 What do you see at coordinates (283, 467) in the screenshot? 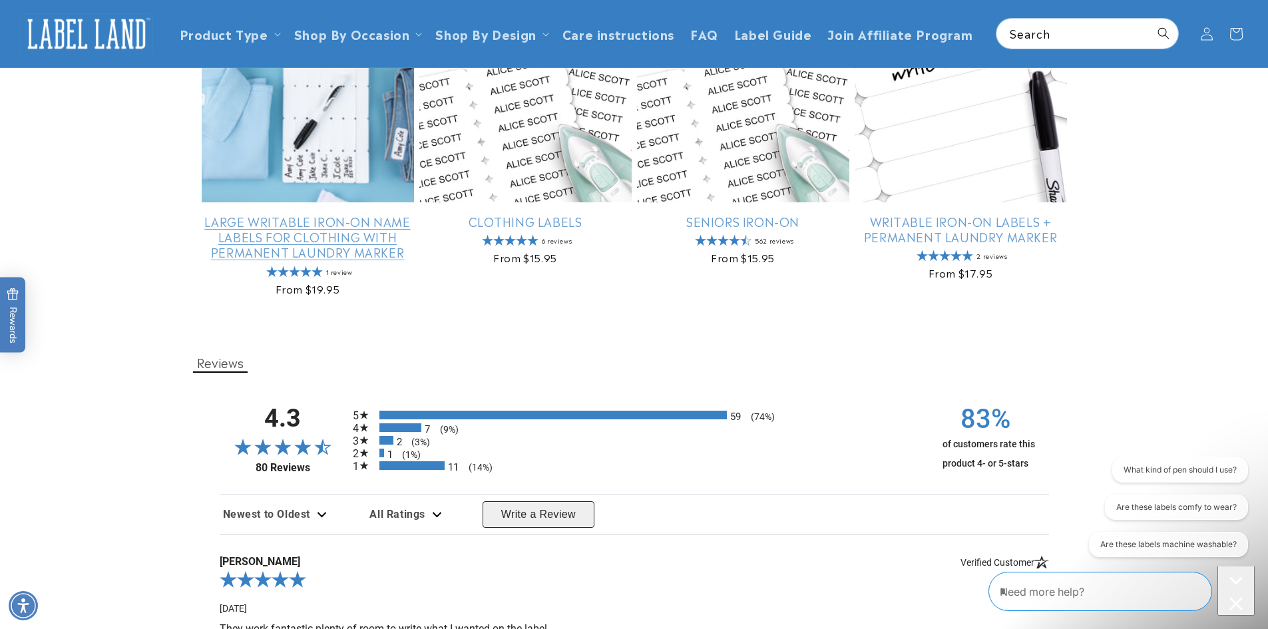
I see `a: 80 Reviews - open in a new tab` at bounding box center [283, 467].